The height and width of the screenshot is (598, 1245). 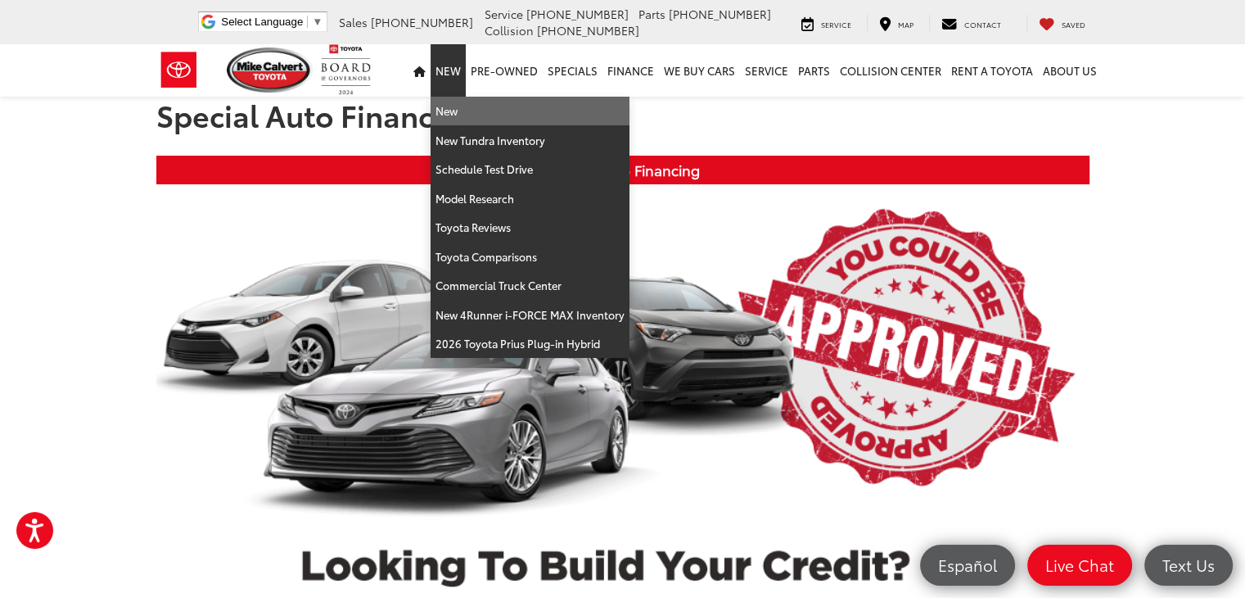 What do you see at coordinates (272, 21) in the screenshot?
I see `a: Select Language​` at bounding box center [272, 21].